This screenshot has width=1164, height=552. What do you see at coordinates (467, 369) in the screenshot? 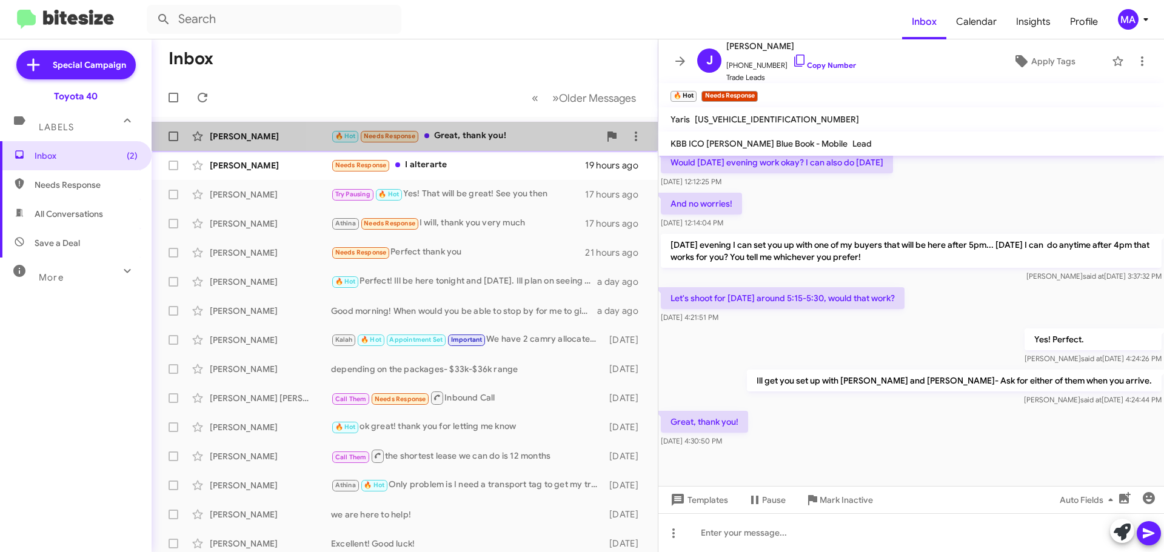
I see `div: depending on the packages- $33k-$36k range` at bounding box center [467, 369].